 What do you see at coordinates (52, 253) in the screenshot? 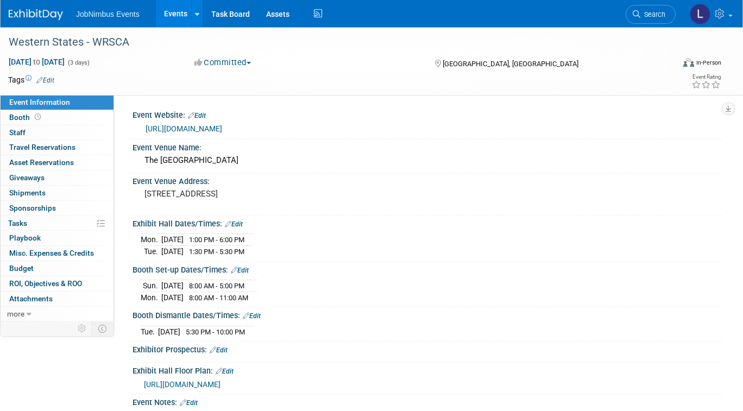
I see `span: Misc. Expenses & Credits` at bounding box center [52, 253].